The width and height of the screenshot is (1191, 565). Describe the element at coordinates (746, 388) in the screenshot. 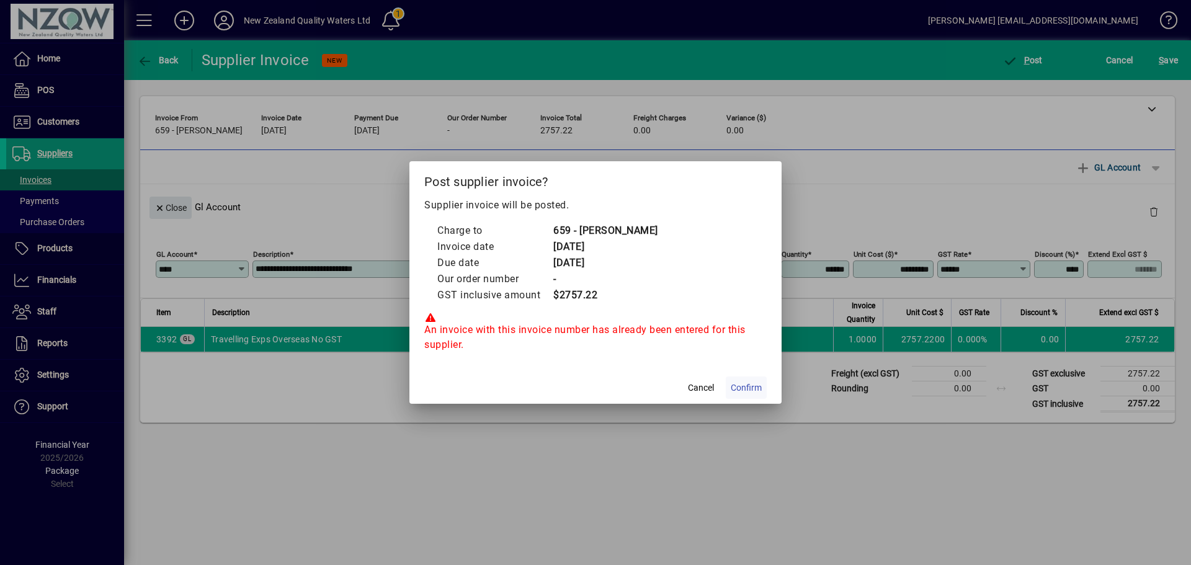

I see `span: Confirm` at that location.